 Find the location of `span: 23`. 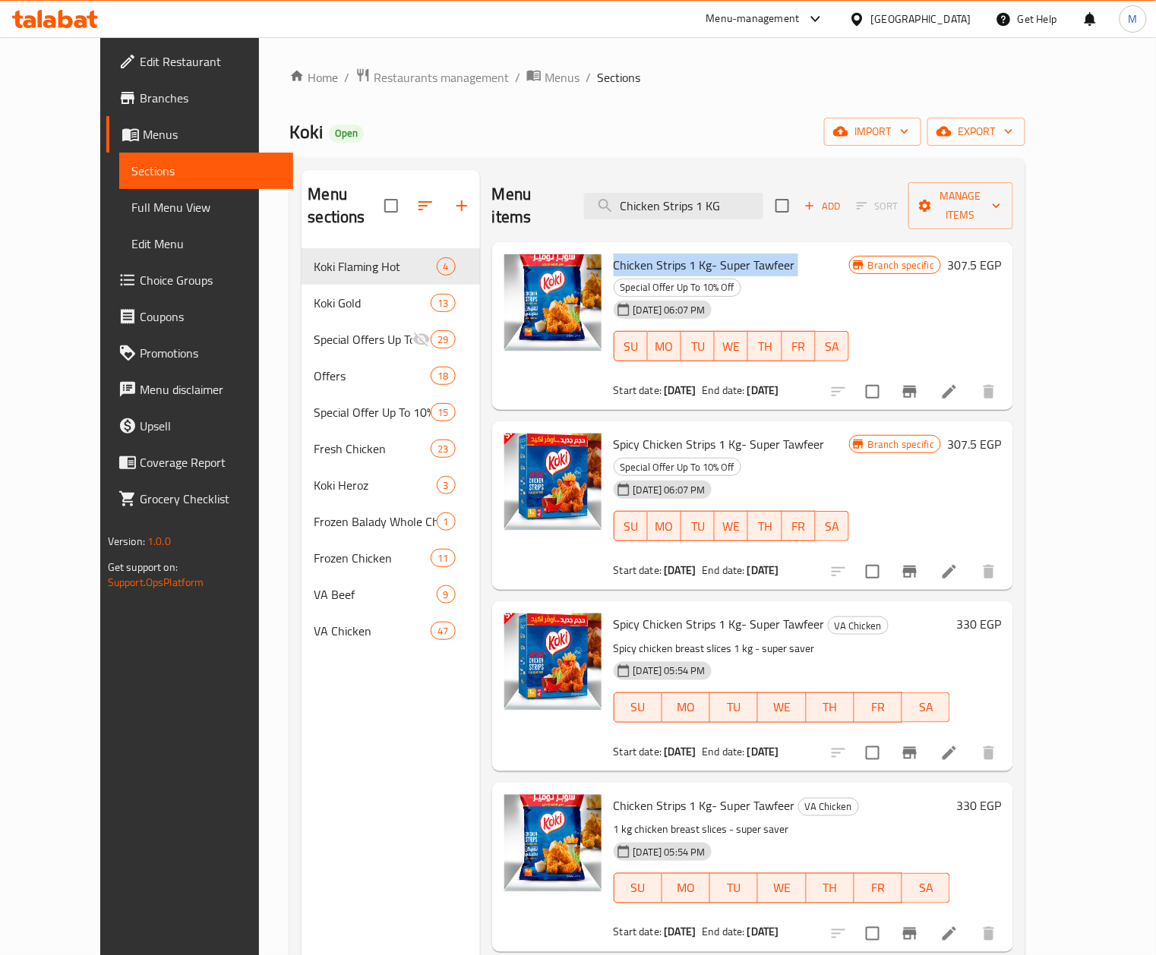

span: 23 is located at coordinates (443, 449).